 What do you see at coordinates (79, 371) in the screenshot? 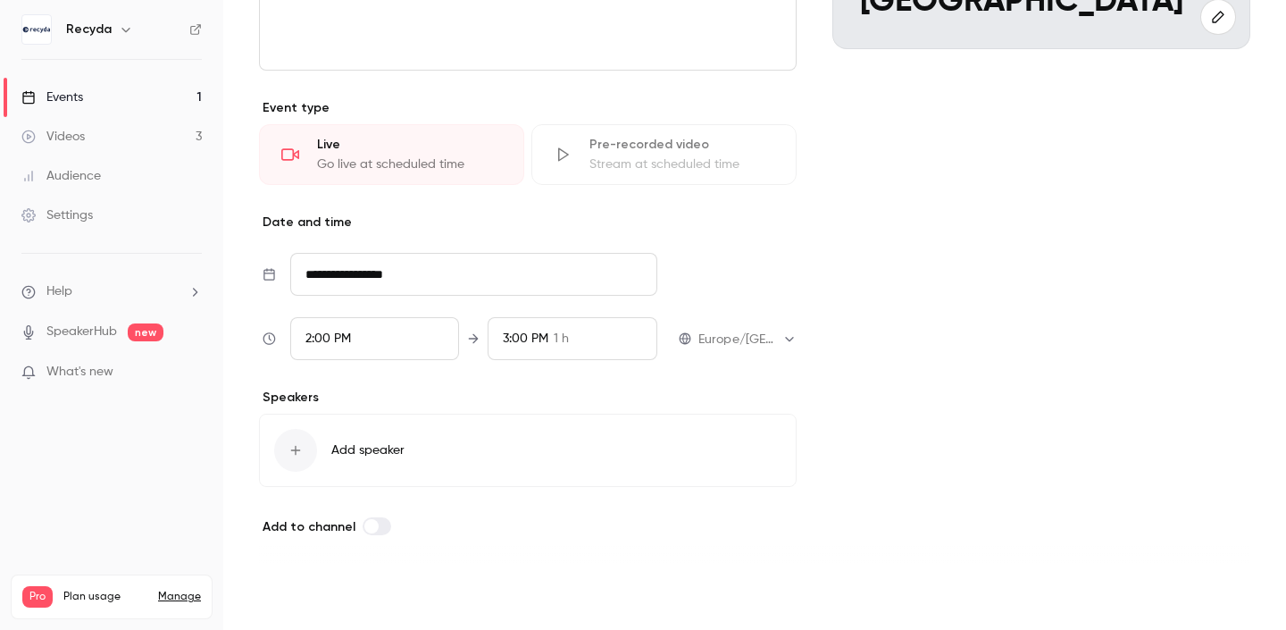
I see `span: What's new` at bounding box center [79, 371].